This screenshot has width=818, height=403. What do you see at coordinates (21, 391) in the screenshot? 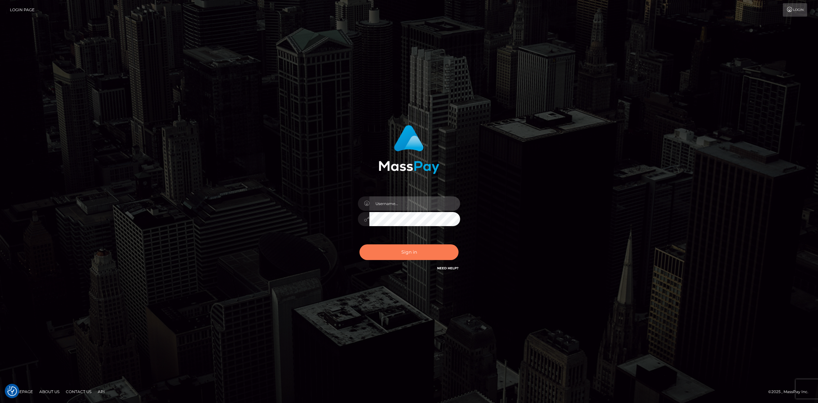
I see `a: Homepage` at bounding box center [21, 391].